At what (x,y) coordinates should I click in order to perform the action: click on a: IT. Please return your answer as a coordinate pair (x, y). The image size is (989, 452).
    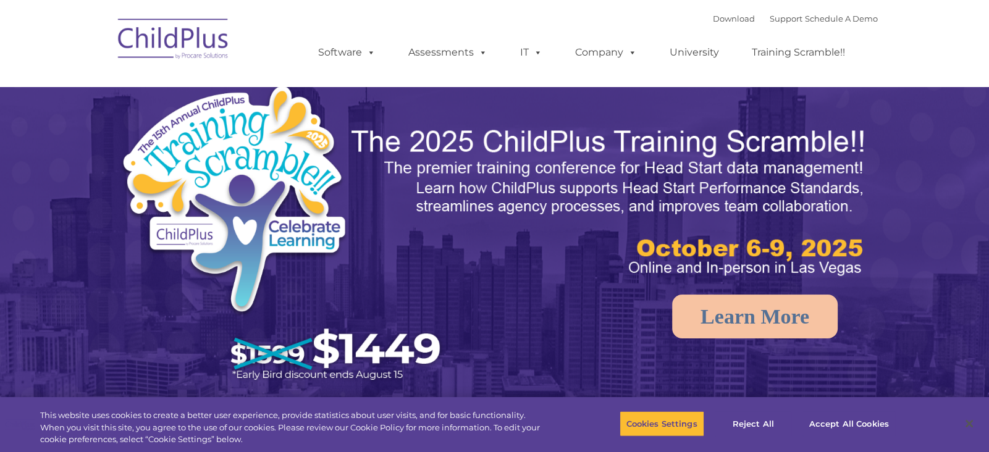
    Looking at the image, I should click on (531, 52).